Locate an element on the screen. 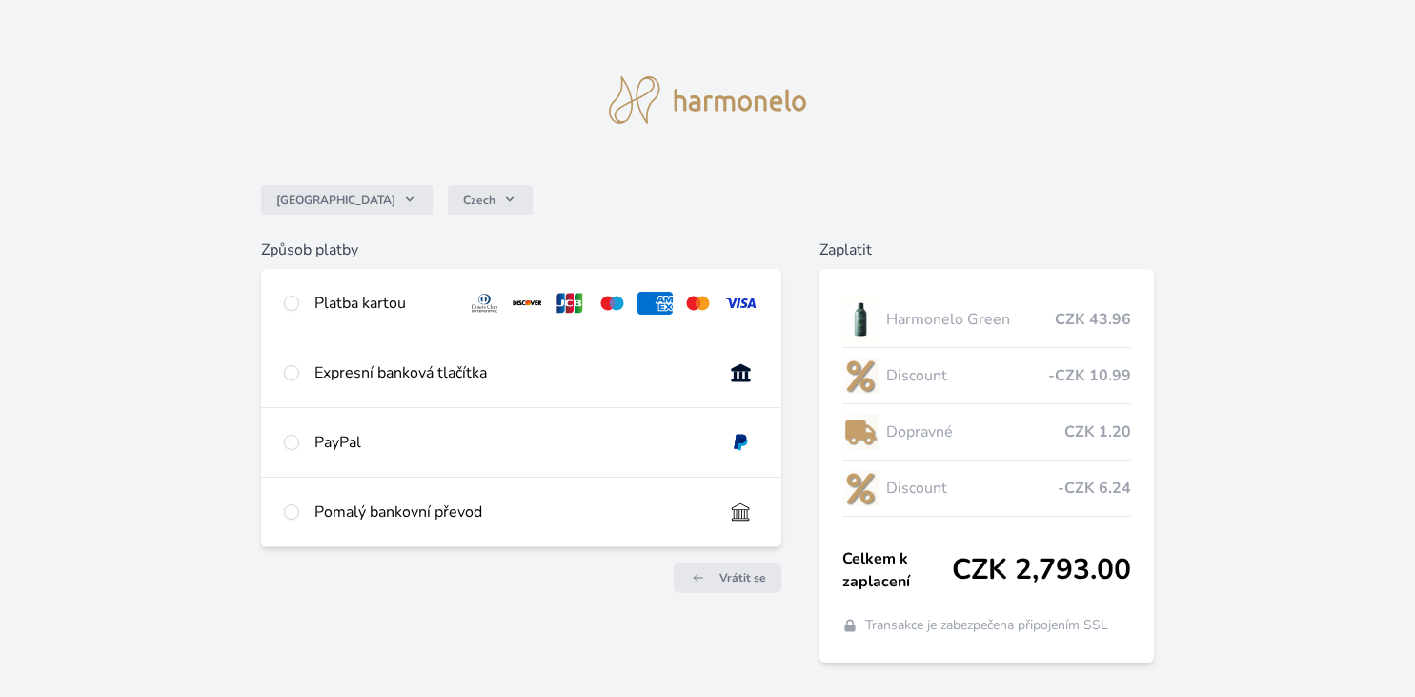  span: CZK 43.96 is located at coordinates (1093, 319).